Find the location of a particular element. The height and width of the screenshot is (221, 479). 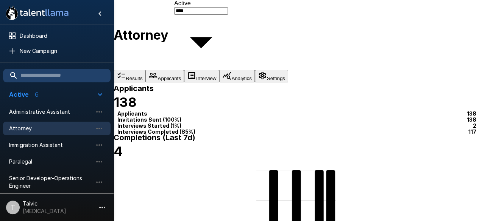

b: Completions (Last 7d) is located at coordinates (154, 138).